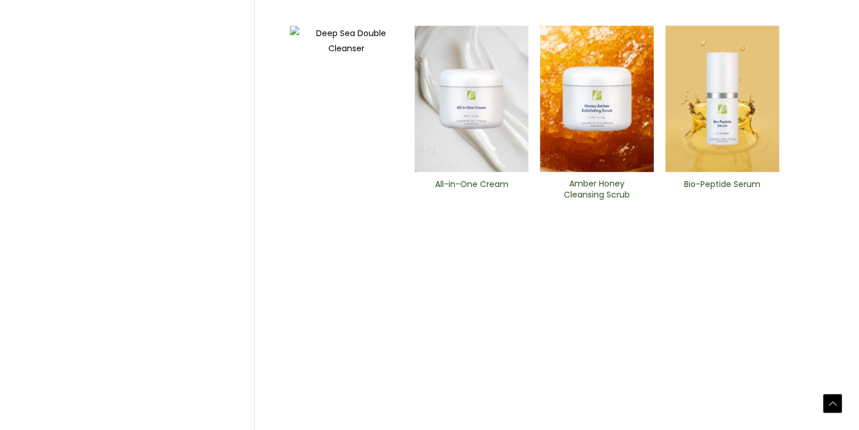 The width and height of the screenshot is (859, 430). What do you see at coordinates (597, 191) in the screenshot?
I see `a: Amber Honey Cleansing Scrub` at bounding box center [597, 191].